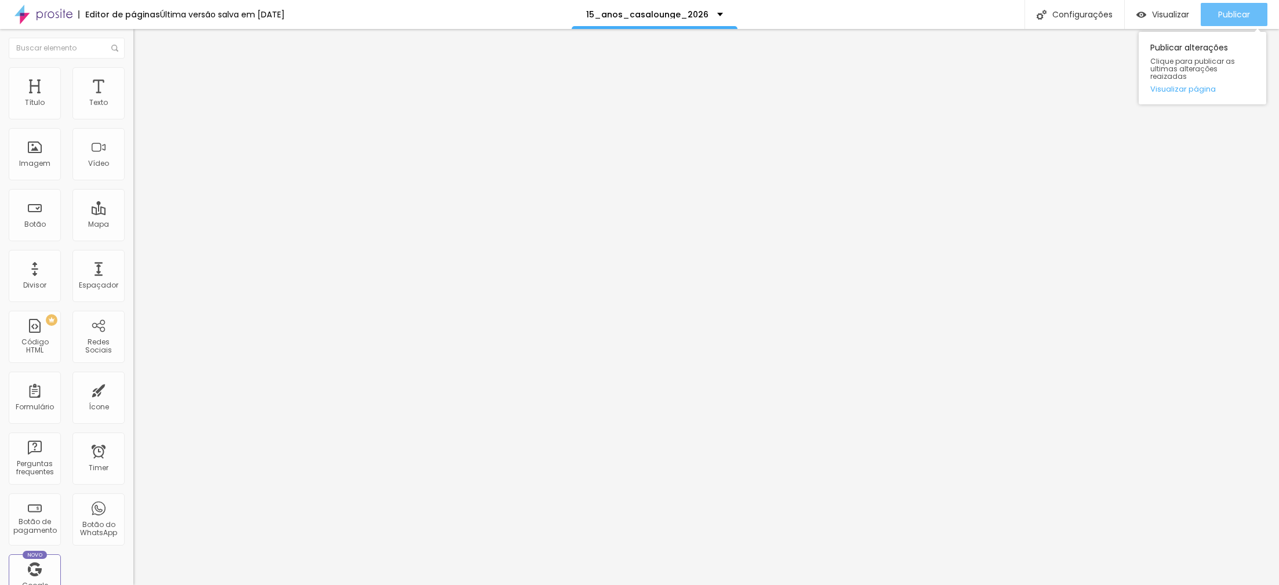 This screenshot has height=585, width=1279. Describe the element at coordinates (98, 529) in the screenshot. I see `div: Botão do WhatsApp` at that location.